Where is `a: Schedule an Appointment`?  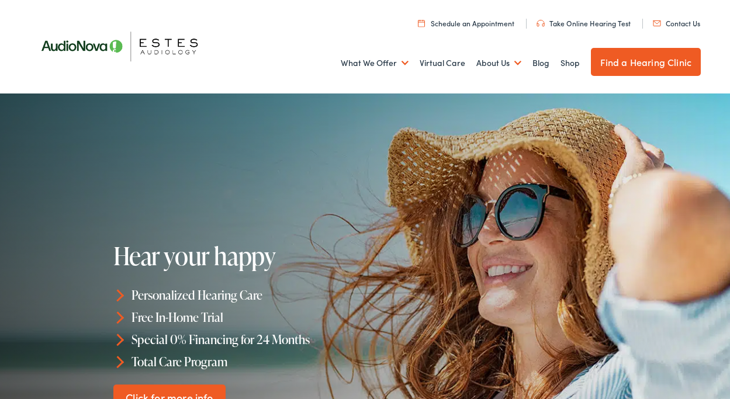
a: Schedule an Appointment is located at coordinates (466, 23).